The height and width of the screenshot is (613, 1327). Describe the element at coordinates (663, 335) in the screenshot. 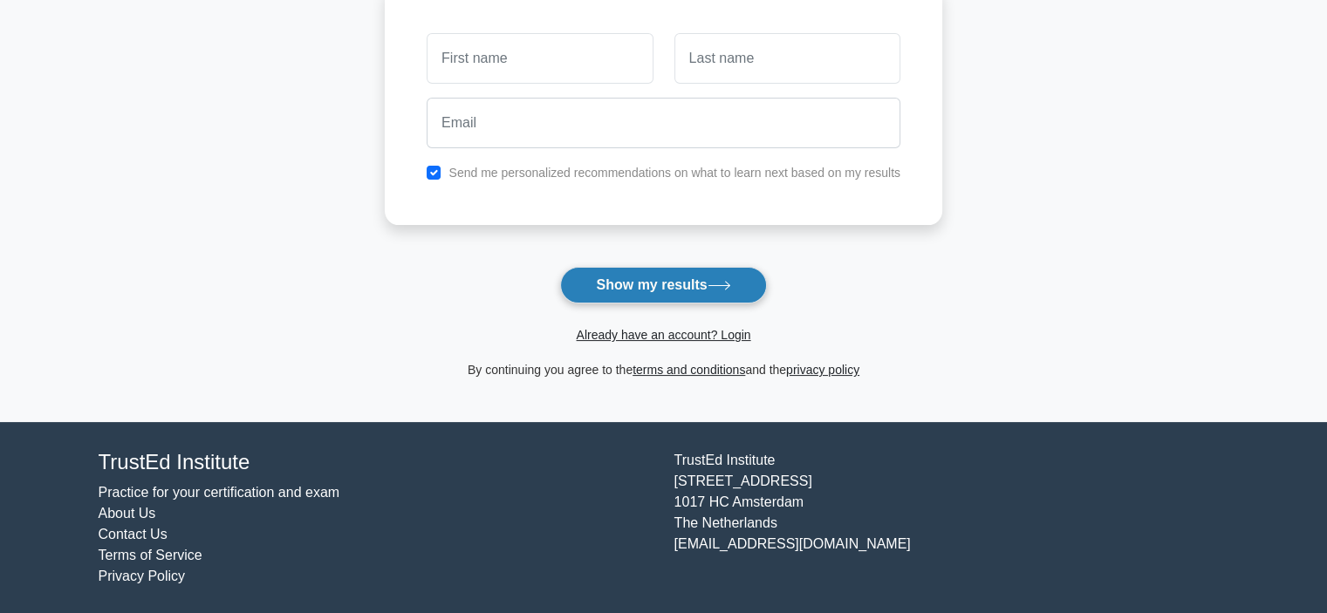

I see `a: Already have an account? Login` at that location.